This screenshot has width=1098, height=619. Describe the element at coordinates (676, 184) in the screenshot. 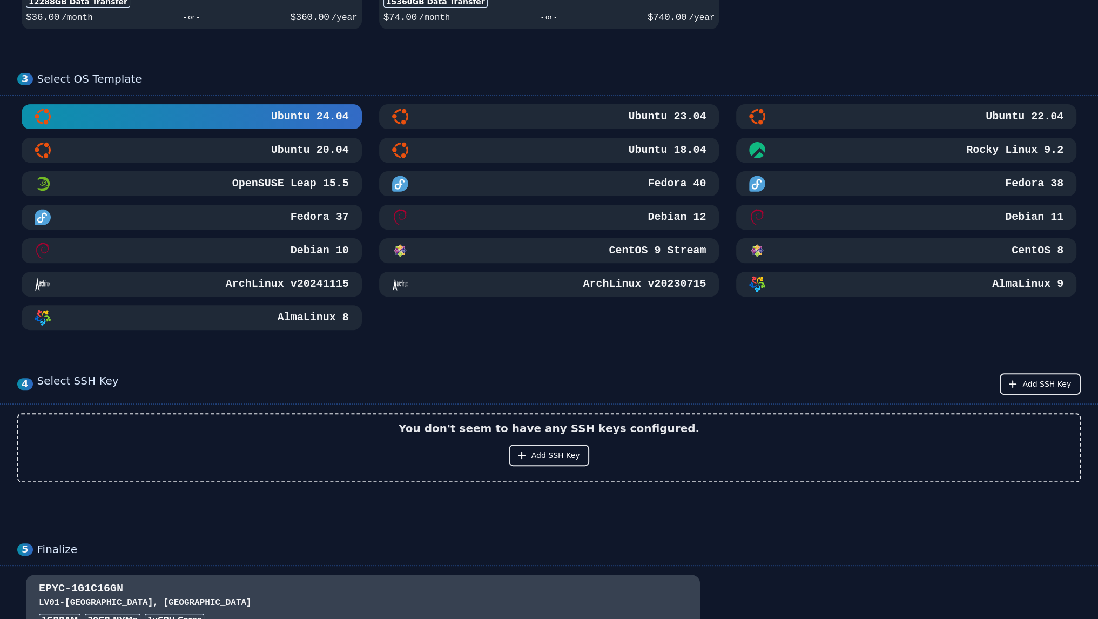

I see `h3: Fedora 40` at that location.